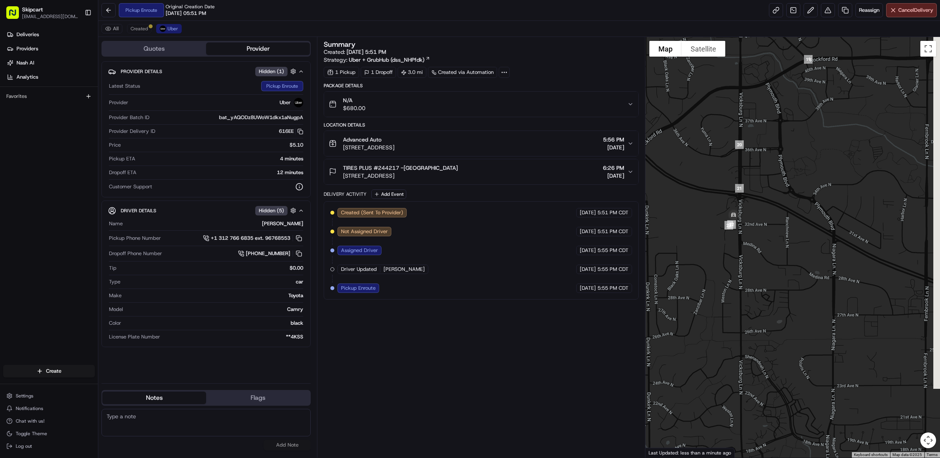 This screenshot has height=458, width=940. I want to click on div: 4 minutes, so click(221, 159).